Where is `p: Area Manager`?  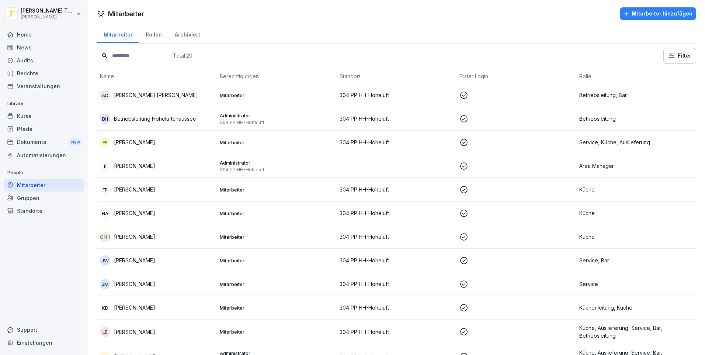
p: Area Manager is located at coordinates (636, 165).